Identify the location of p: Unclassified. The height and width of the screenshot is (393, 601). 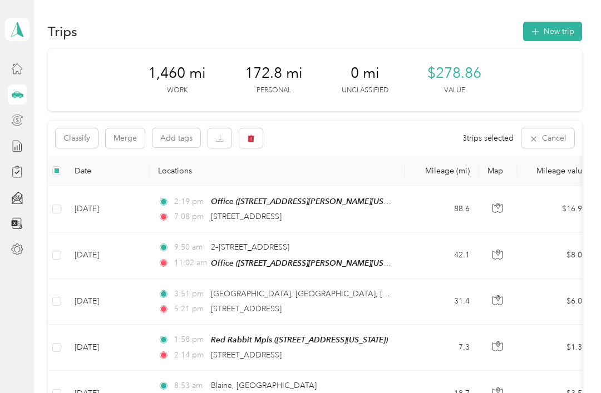
(365, 91).